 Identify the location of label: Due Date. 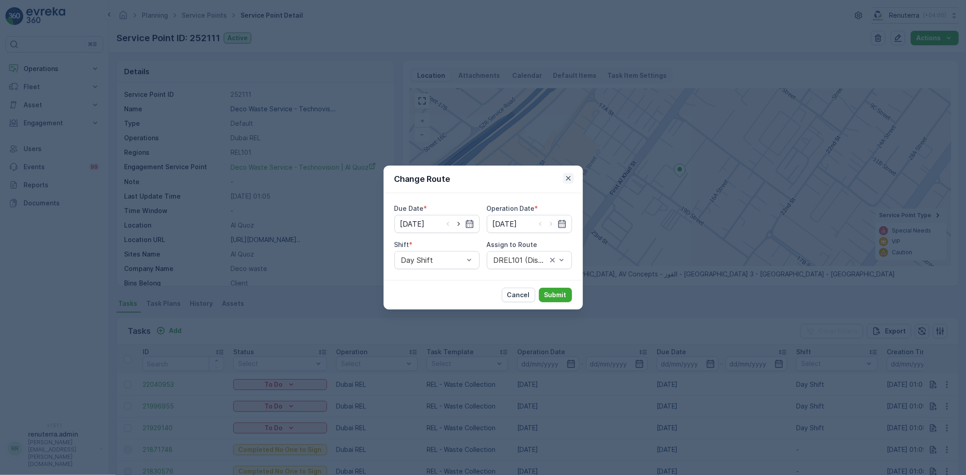
(409, 208).